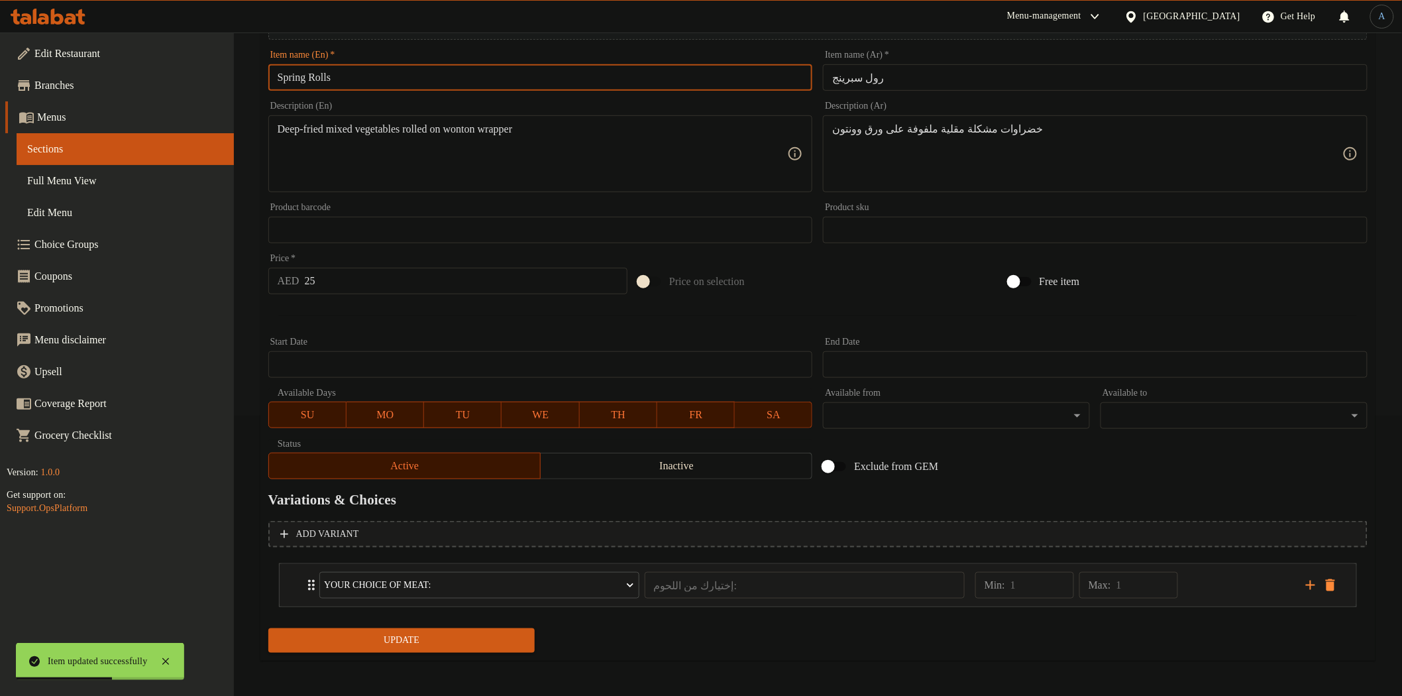 The width and height of the screenshot is (1402, 696). Describe the element at coordinates (773, 415) in the screenshot. I see `span: SA` at that location.